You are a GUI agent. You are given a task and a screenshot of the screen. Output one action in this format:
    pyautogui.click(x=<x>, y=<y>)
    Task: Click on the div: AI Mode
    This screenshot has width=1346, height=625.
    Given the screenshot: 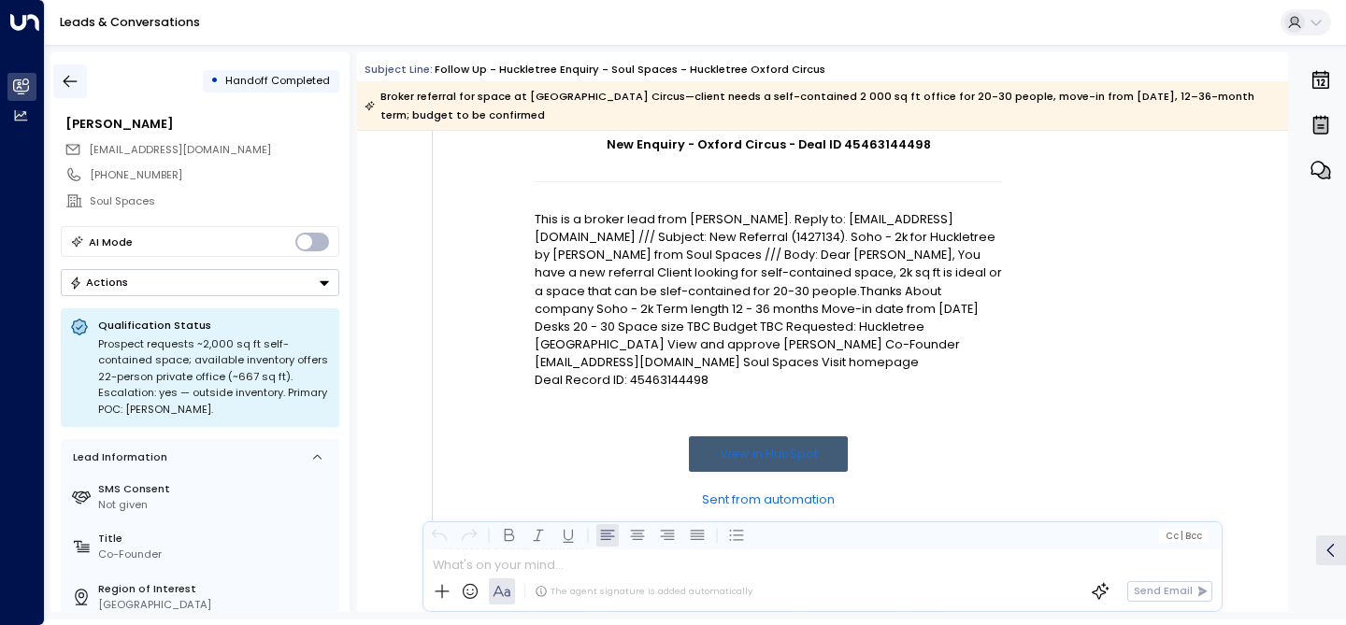 What is the action you would take?
    pyautogui.click(x=110, y=242)
    